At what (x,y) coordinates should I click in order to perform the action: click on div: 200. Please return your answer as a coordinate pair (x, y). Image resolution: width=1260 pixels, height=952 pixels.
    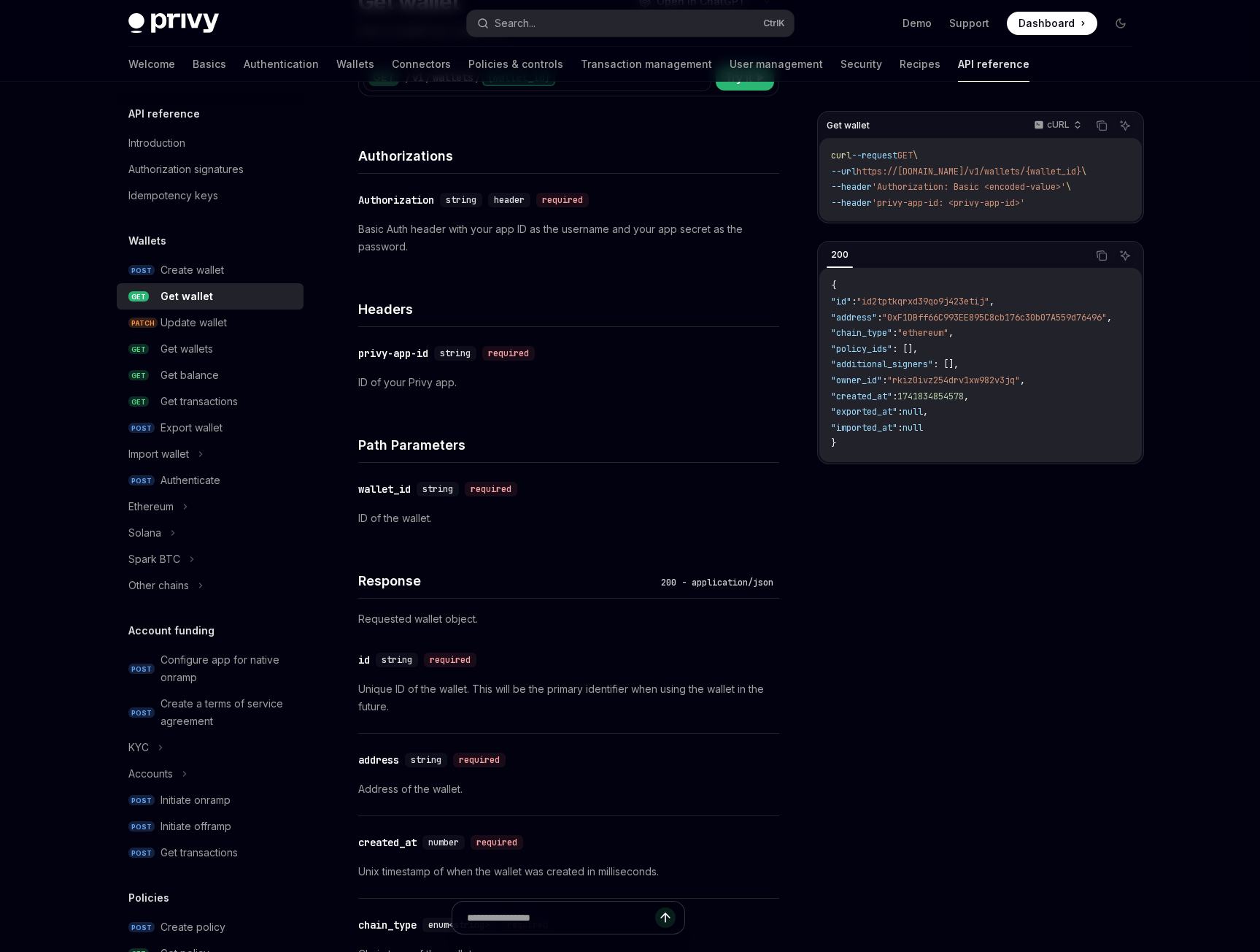
    Looking at the image, I should click on (839, 254).